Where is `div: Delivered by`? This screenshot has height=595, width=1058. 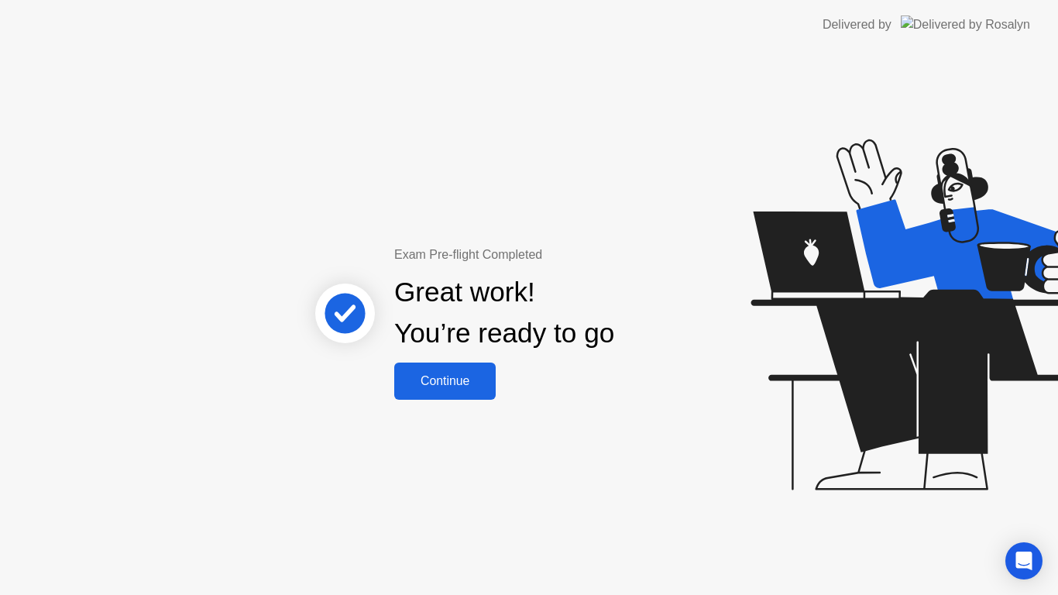
div: Delivered by is located at coordinates (857, 25).